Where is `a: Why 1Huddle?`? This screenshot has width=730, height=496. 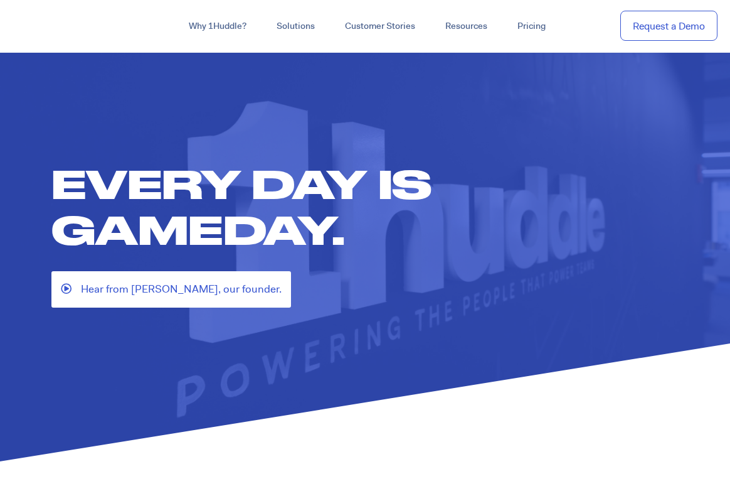
a: Why 1Huddle? is located at coordinates (218, 26).